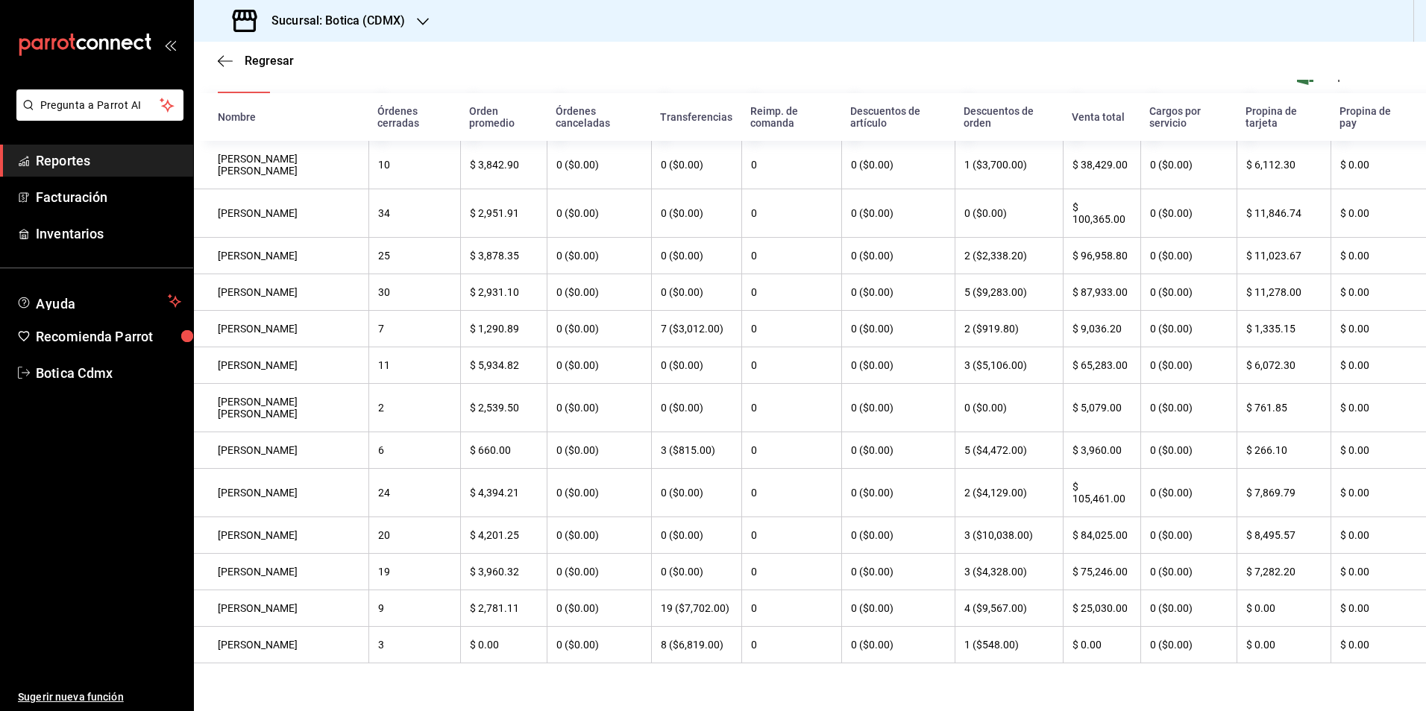  Describe the element at coordinates (1101, 450) in the screenshot. I see `th: $ 3,960.00` at that location.